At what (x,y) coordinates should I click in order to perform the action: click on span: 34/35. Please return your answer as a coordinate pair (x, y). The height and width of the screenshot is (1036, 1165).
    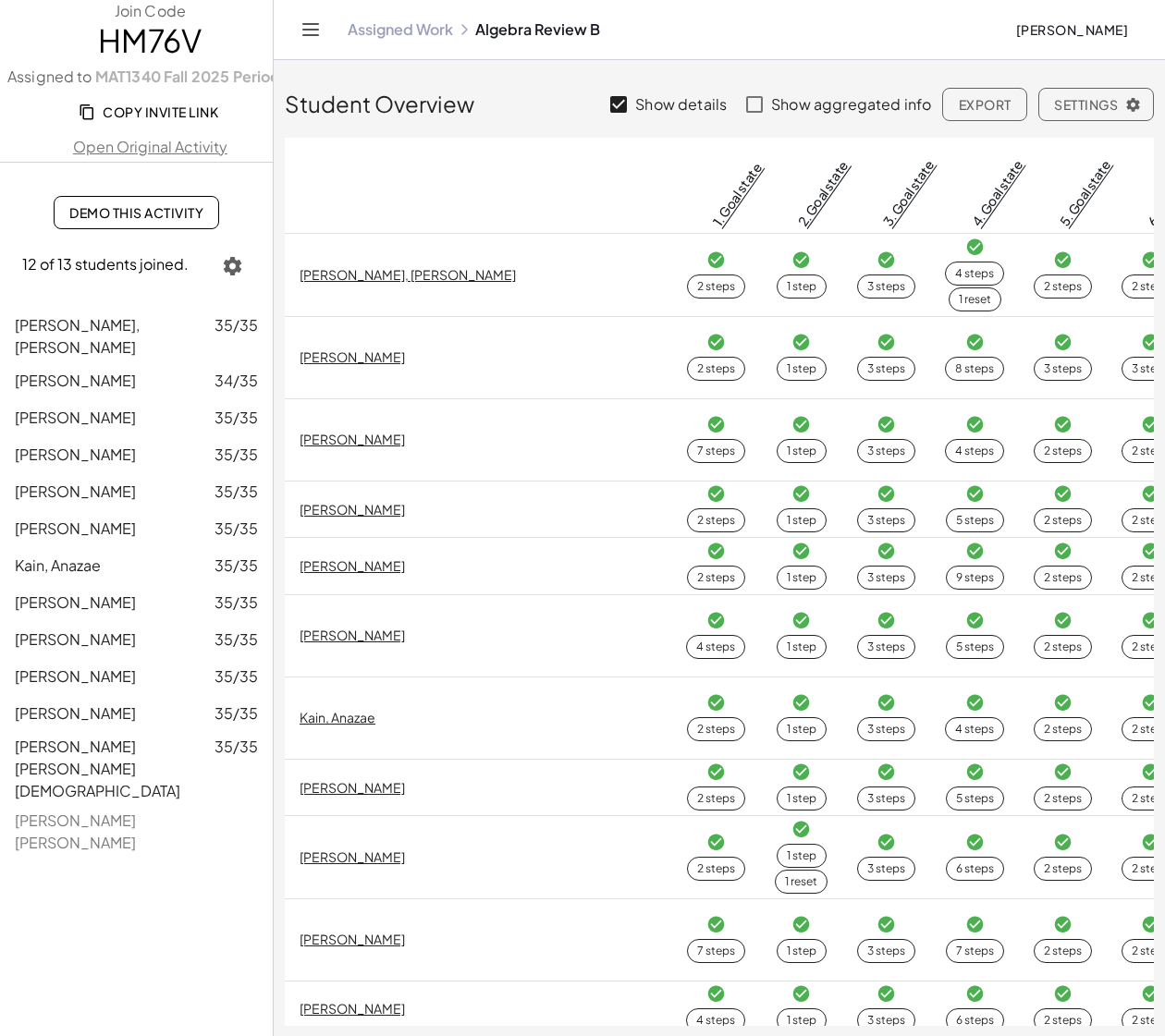
    Looking at the image, I should click on (235, 381).